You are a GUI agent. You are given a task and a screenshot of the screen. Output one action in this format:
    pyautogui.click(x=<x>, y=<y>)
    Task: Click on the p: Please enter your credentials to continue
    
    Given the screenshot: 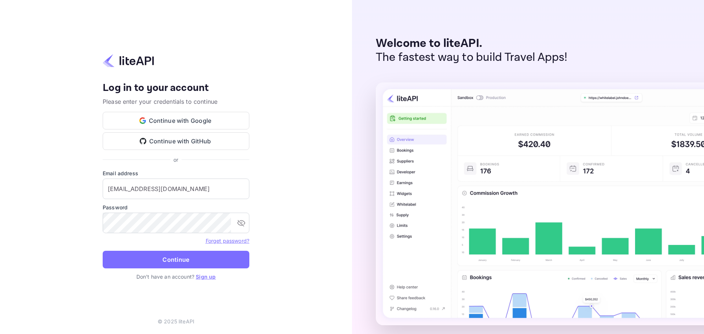 What is the action you would take?
    pyautogui.click(x=176, y=102)
    